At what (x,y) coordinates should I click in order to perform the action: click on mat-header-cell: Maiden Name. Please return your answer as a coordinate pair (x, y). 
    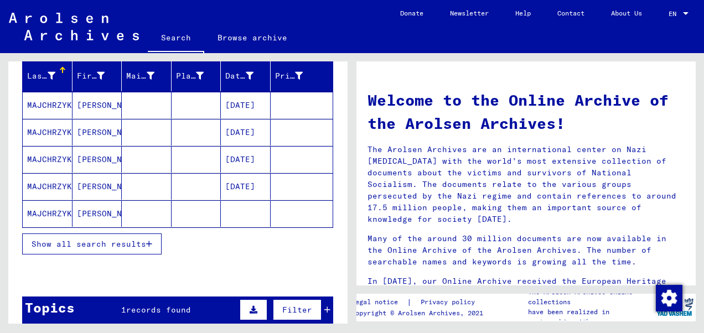
    Looking at the image, I should click on (147, 76).